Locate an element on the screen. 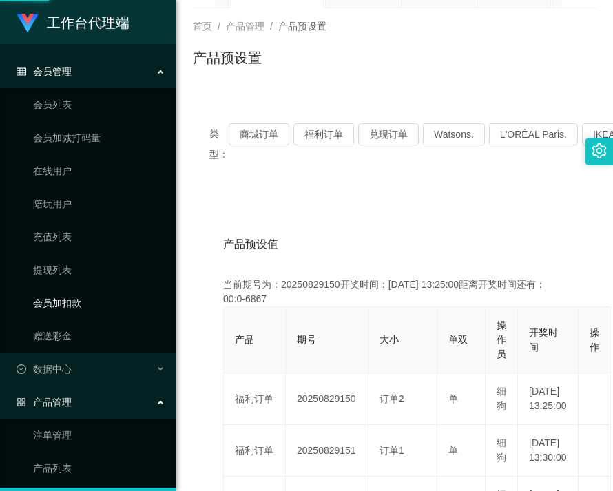 The image size is (613, 491). a: 产品列表 is located at coordinates (99, 468).